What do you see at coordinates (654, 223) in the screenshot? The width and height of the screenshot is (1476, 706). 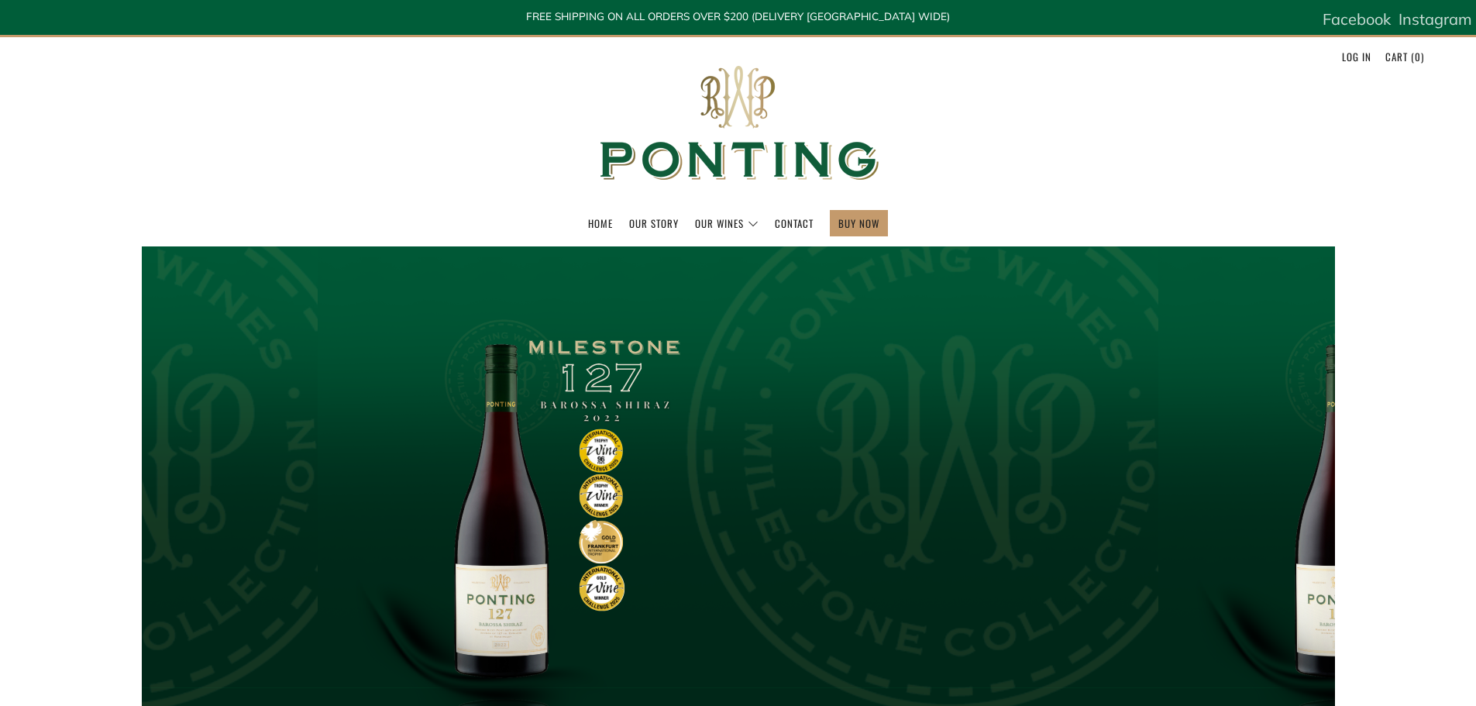 I see `a: Our Story` at bounding box center [654, 223].